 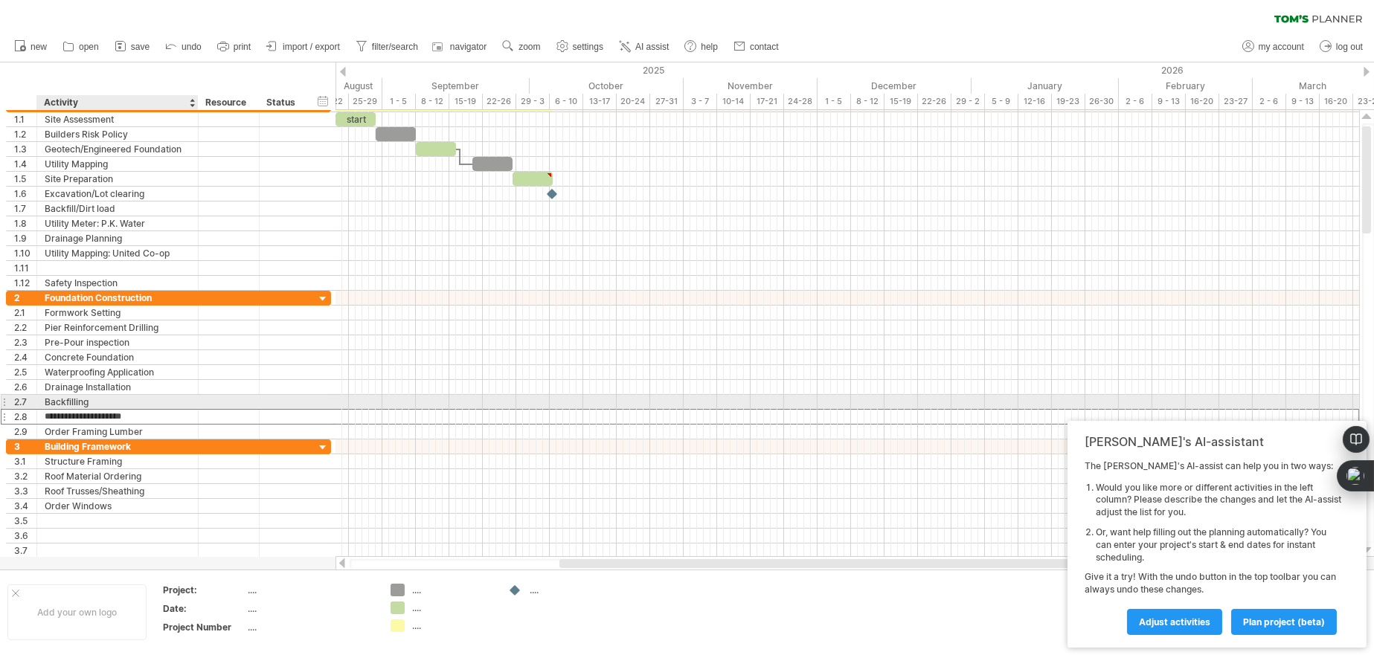 I want to click on a: open, so click(x=81, y=47).